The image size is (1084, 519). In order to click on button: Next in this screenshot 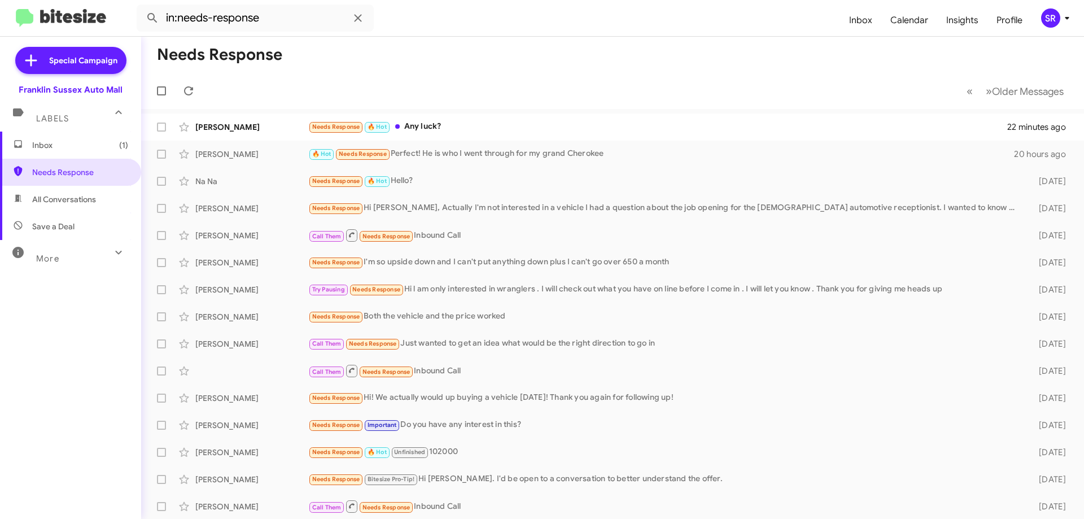, I will do `click(1025, 91)`.